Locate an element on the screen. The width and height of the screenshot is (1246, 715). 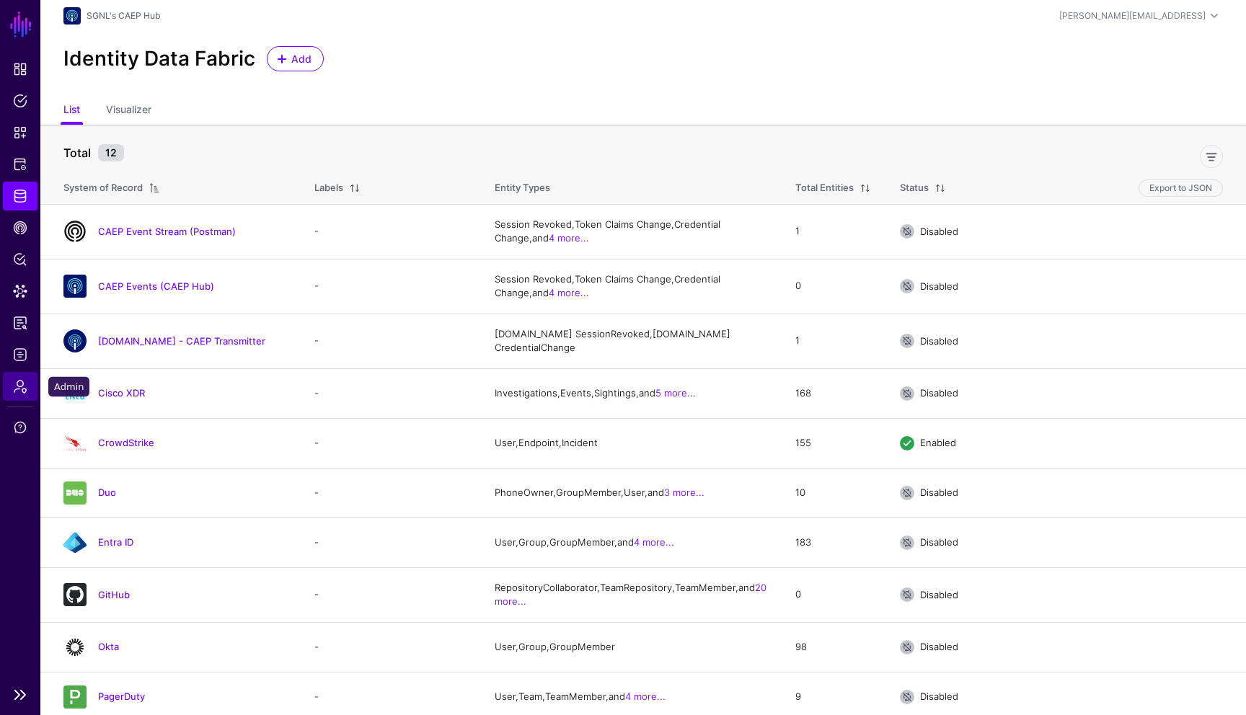
a: 5 more... is located at coordinates (676, 393).